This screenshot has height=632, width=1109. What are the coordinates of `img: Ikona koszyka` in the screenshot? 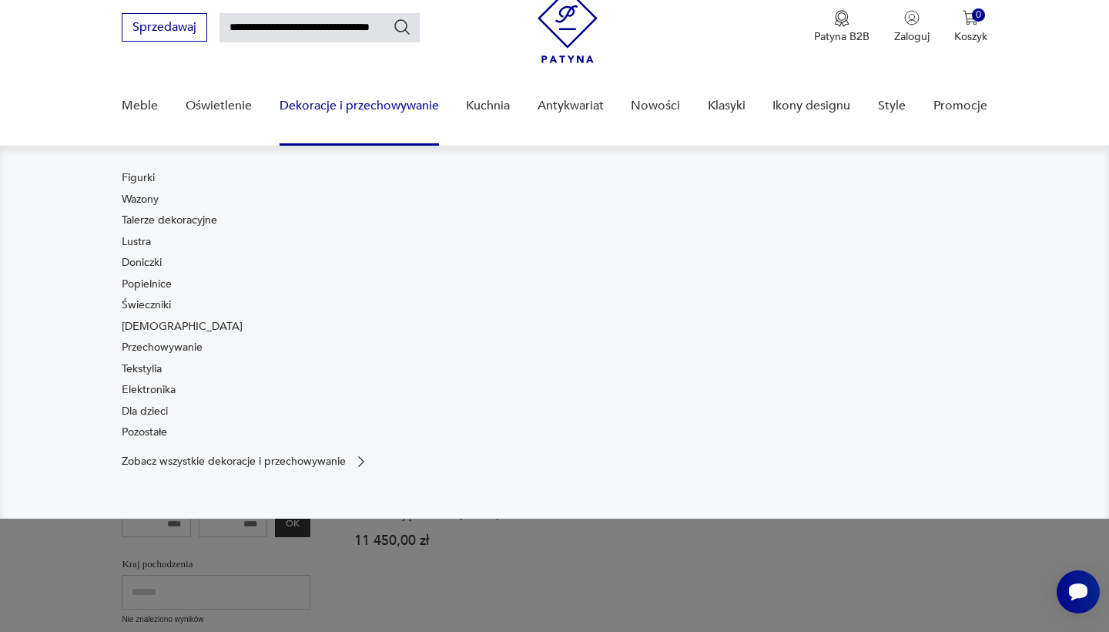 It's located at (971, 18).